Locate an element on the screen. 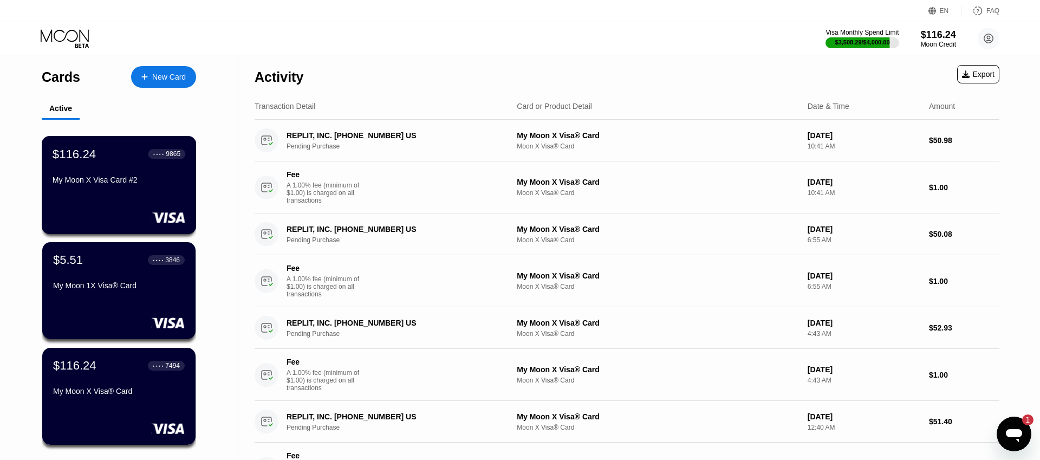 The width and height of the screenshot is (1040, 460). div: $50.98 is located at coordinates (964, 140).